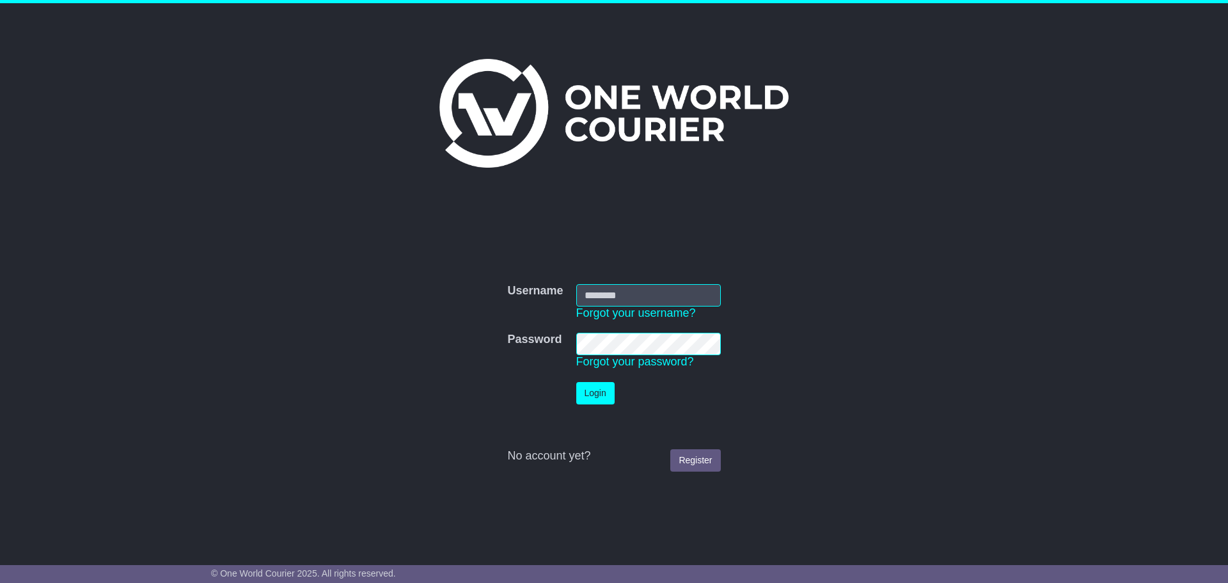  I want to click on label: Username, so click(535, 291).